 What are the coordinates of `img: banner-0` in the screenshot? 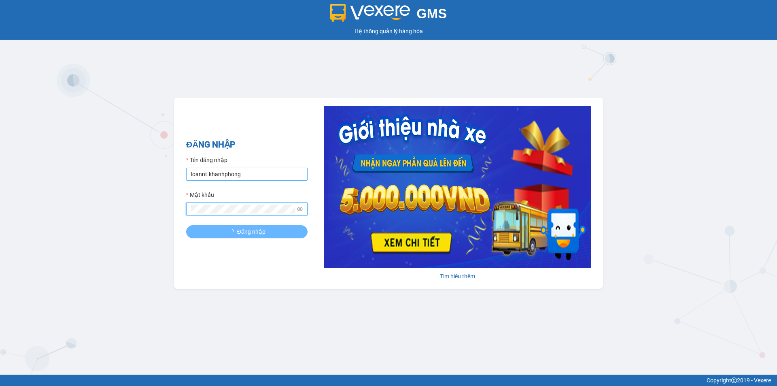 It's located at (457, 187).